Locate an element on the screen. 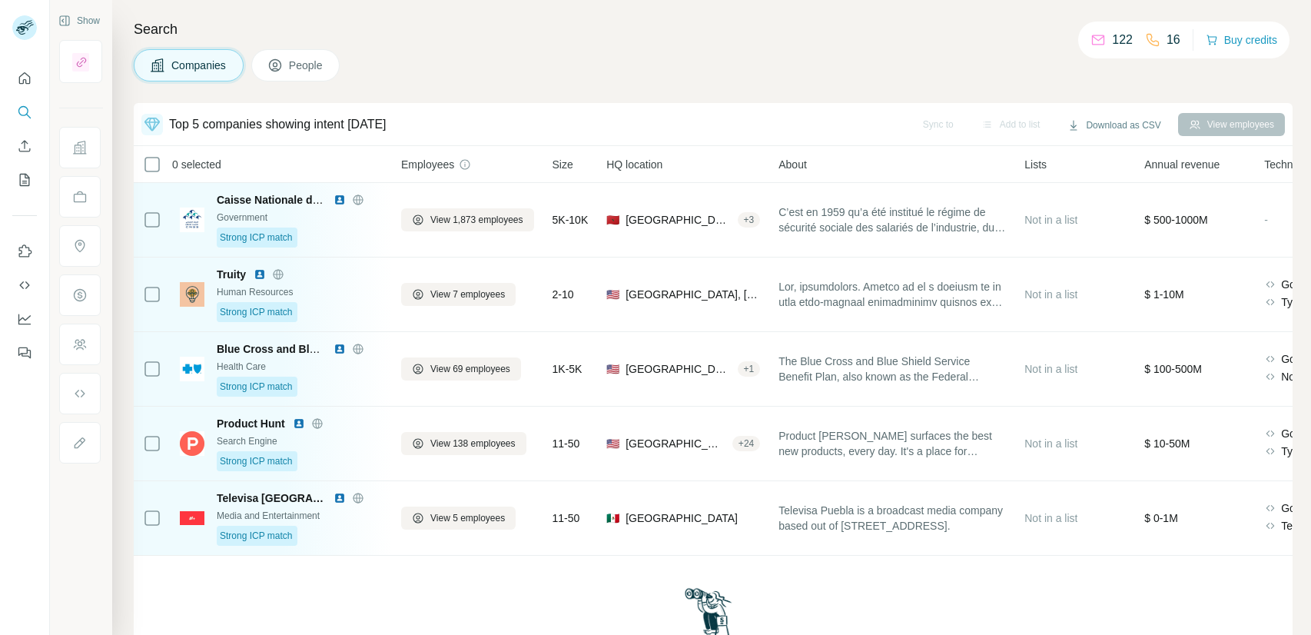 The image size is (1311, 635). p: 16 is located at coordinates (1174, 40).